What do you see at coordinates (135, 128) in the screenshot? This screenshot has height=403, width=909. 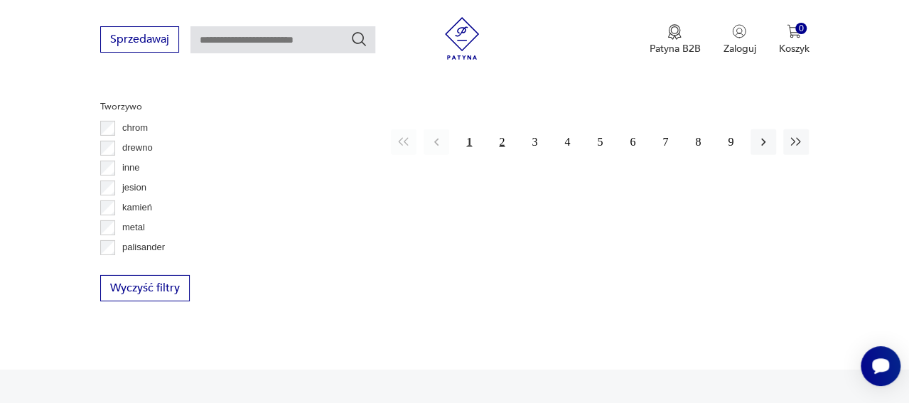 I see `p: chrom` at bounding box center [135, 128].